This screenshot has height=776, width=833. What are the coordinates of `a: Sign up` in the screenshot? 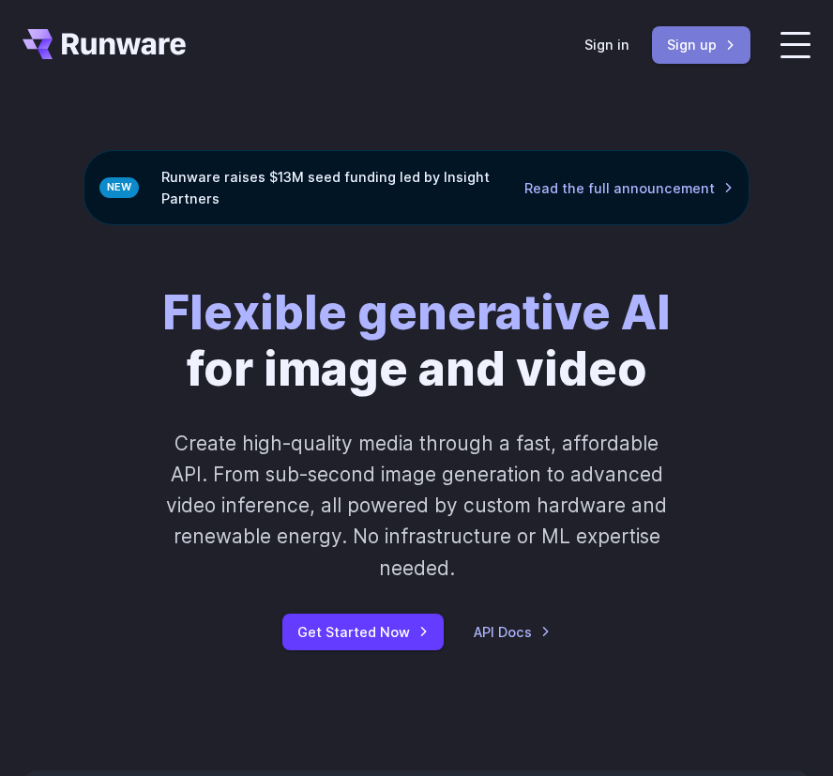 It's located at (701, 44).